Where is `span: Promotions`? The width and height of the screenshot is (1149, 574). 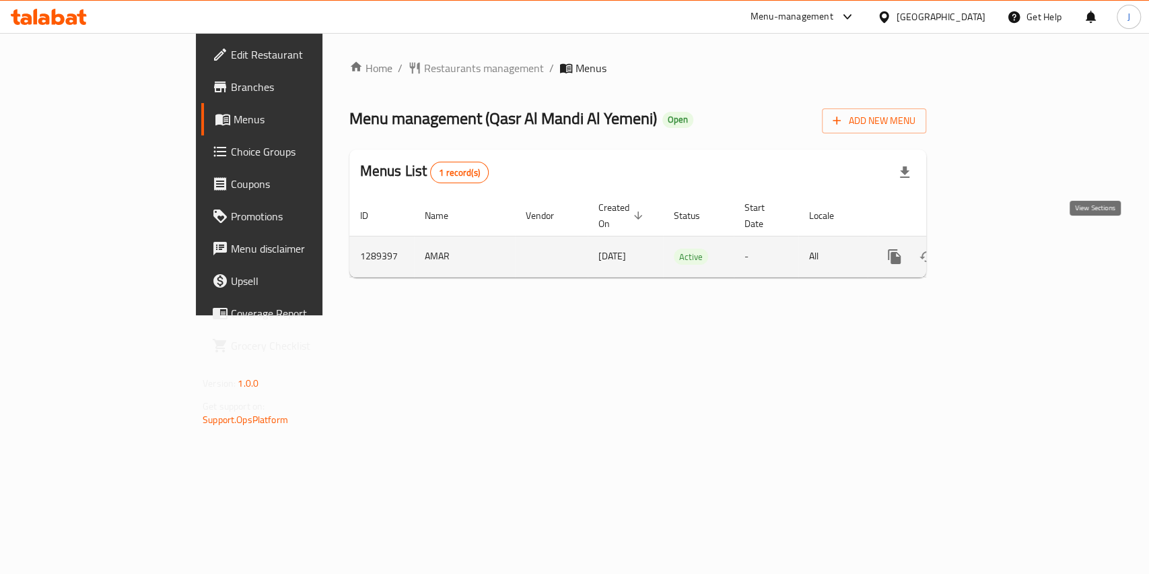 span: Promotions is located at coordinates (304, 216).